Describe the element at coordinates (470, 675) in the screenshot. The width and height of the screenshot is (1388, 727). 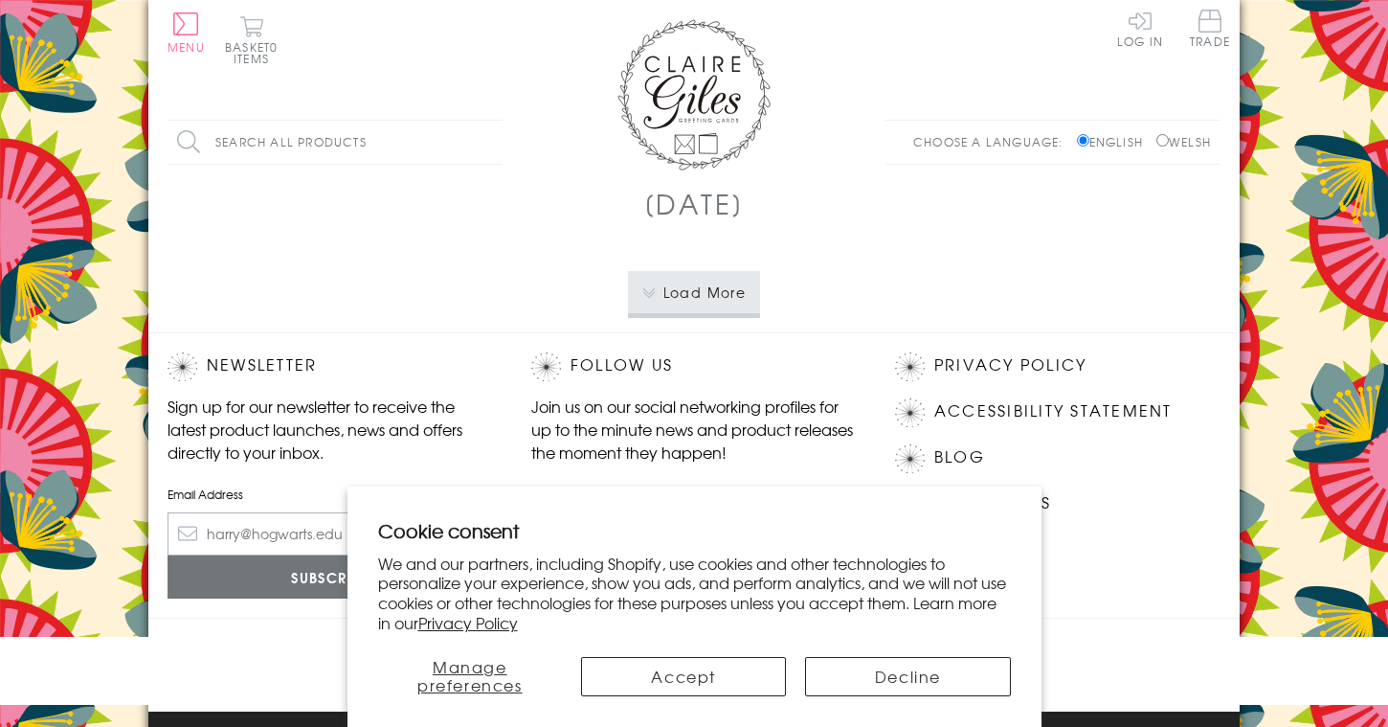
I see `span: Manage preferences` at that location.